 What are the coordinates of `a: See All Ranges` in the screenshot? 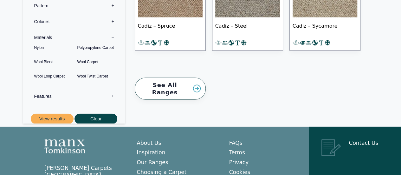 It's located at (170, 89).